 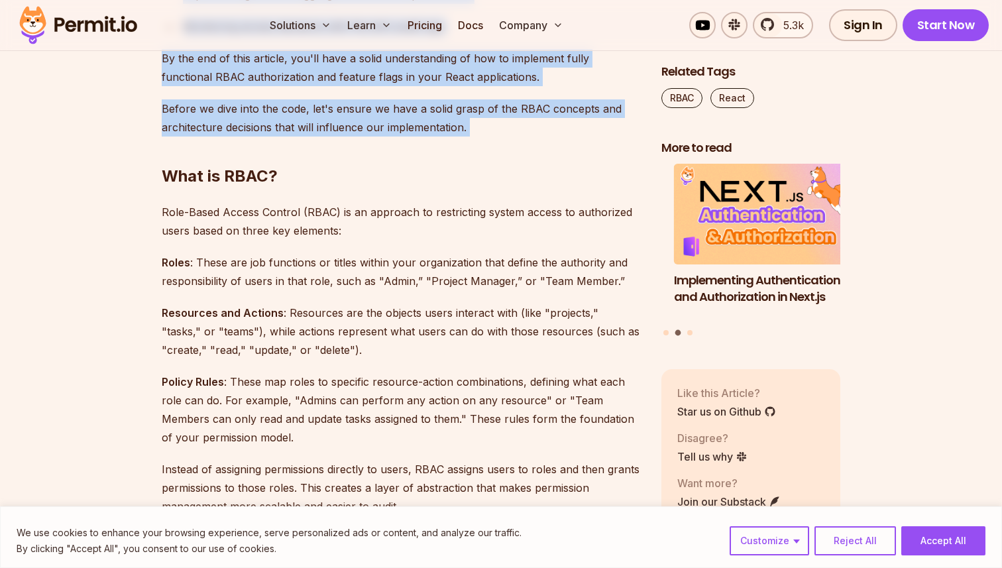 I want to click on a: 5.3k, so click(x=783, y=25).